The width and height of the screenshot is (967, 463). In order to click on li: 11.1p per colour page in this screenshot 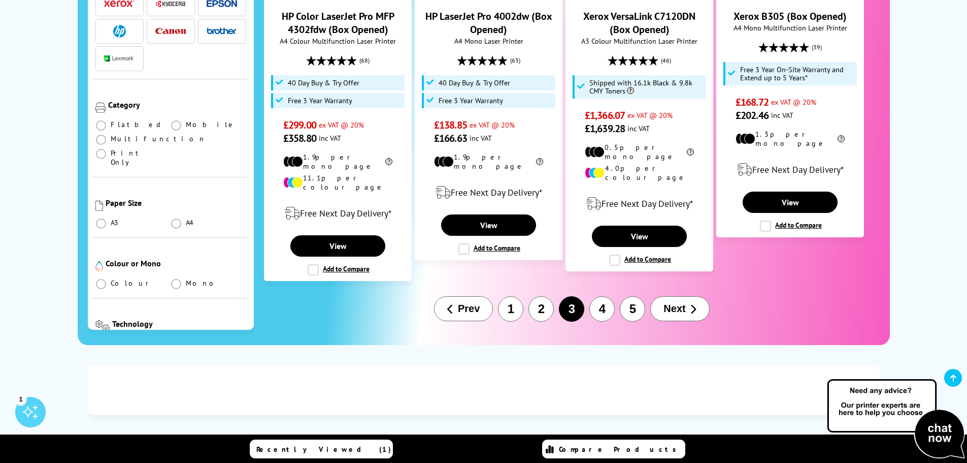, I will do `click(338, 182)`.